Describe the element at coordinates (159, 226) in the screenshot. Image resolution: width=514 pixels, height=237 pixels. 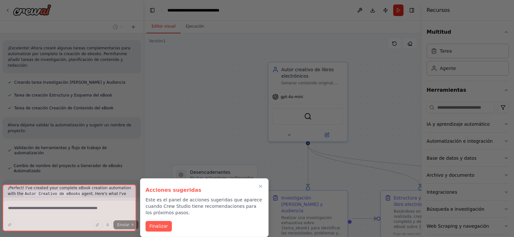
I see `button: Finalizar` at that location.